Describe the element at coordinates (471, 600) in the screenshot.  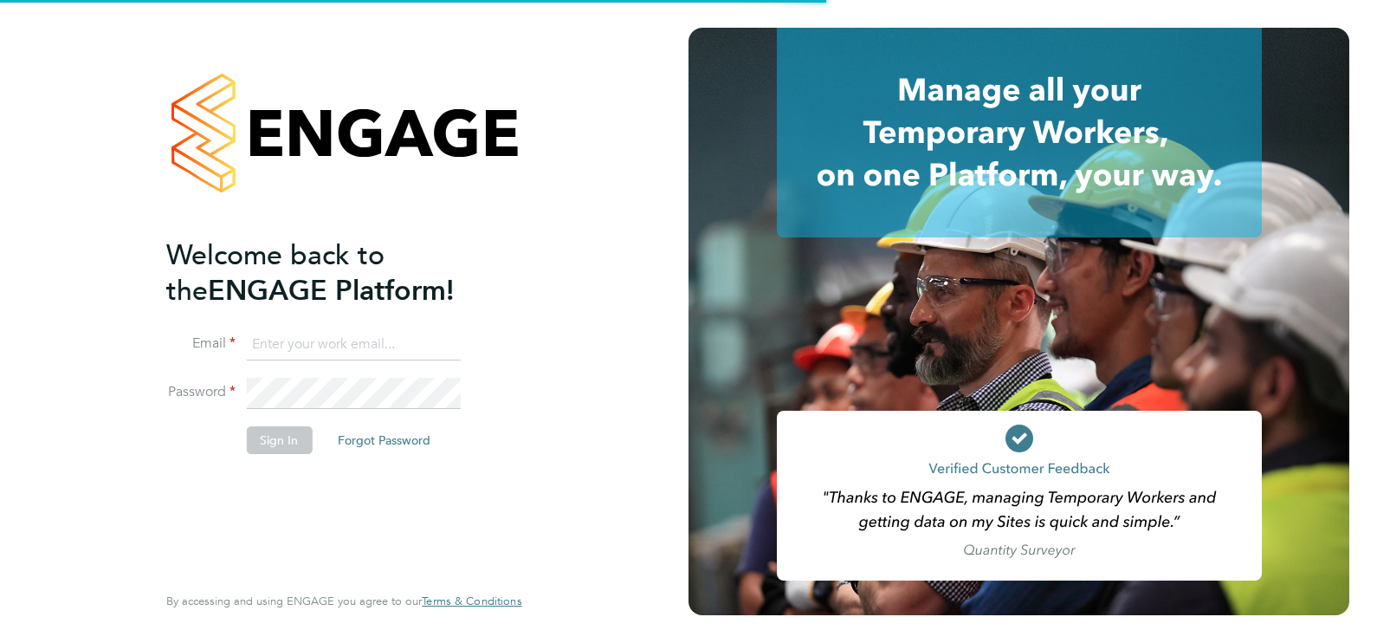
I see `span: Terms & Conditions` at that location.